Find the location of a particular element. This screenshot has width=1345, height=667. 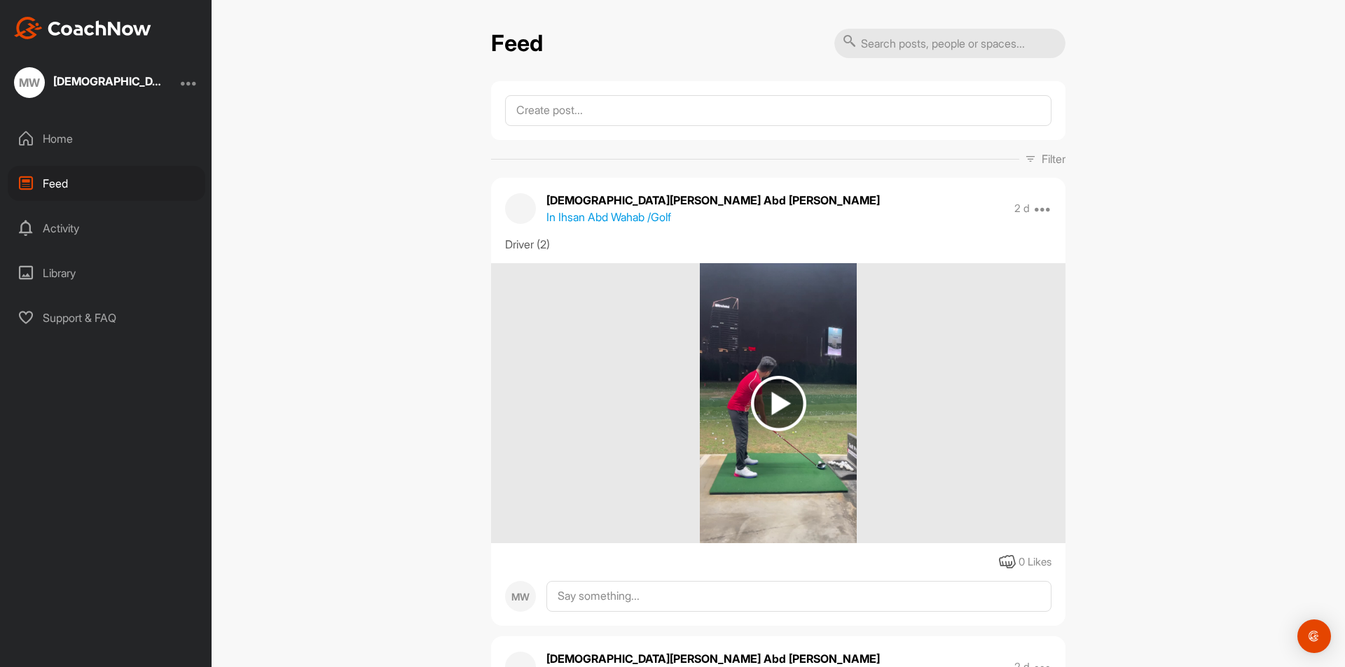

p: 2 d is located at coordinates (1022, 209).